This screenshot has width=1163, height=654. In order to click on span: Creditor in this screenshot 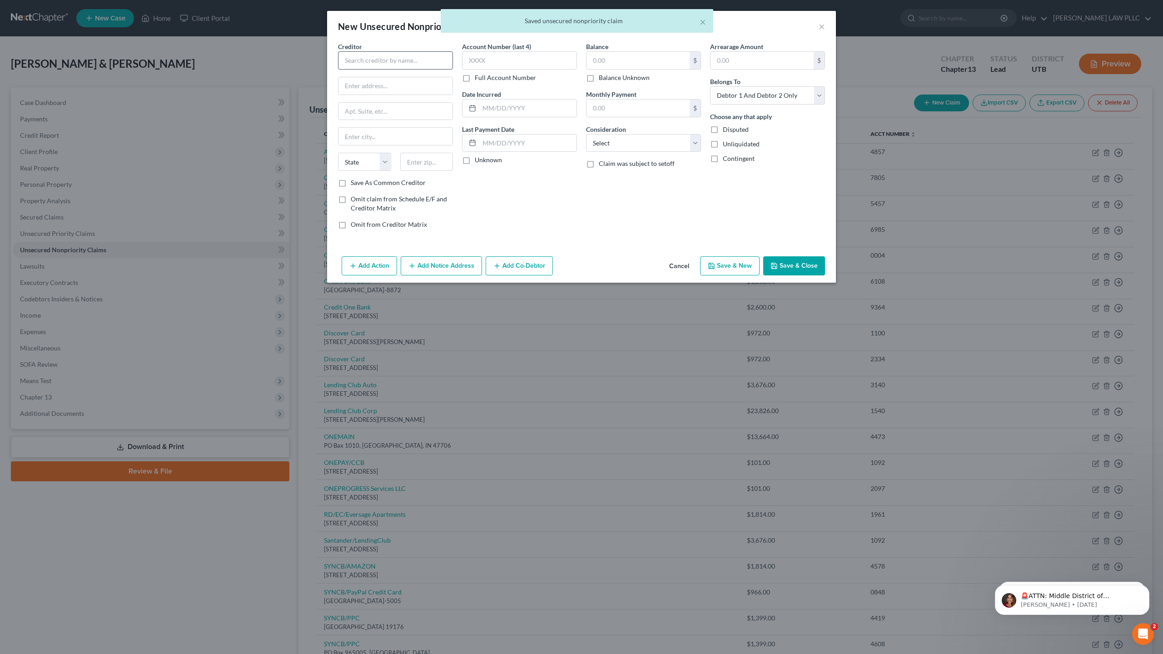, I will do `click(350, 46)`.